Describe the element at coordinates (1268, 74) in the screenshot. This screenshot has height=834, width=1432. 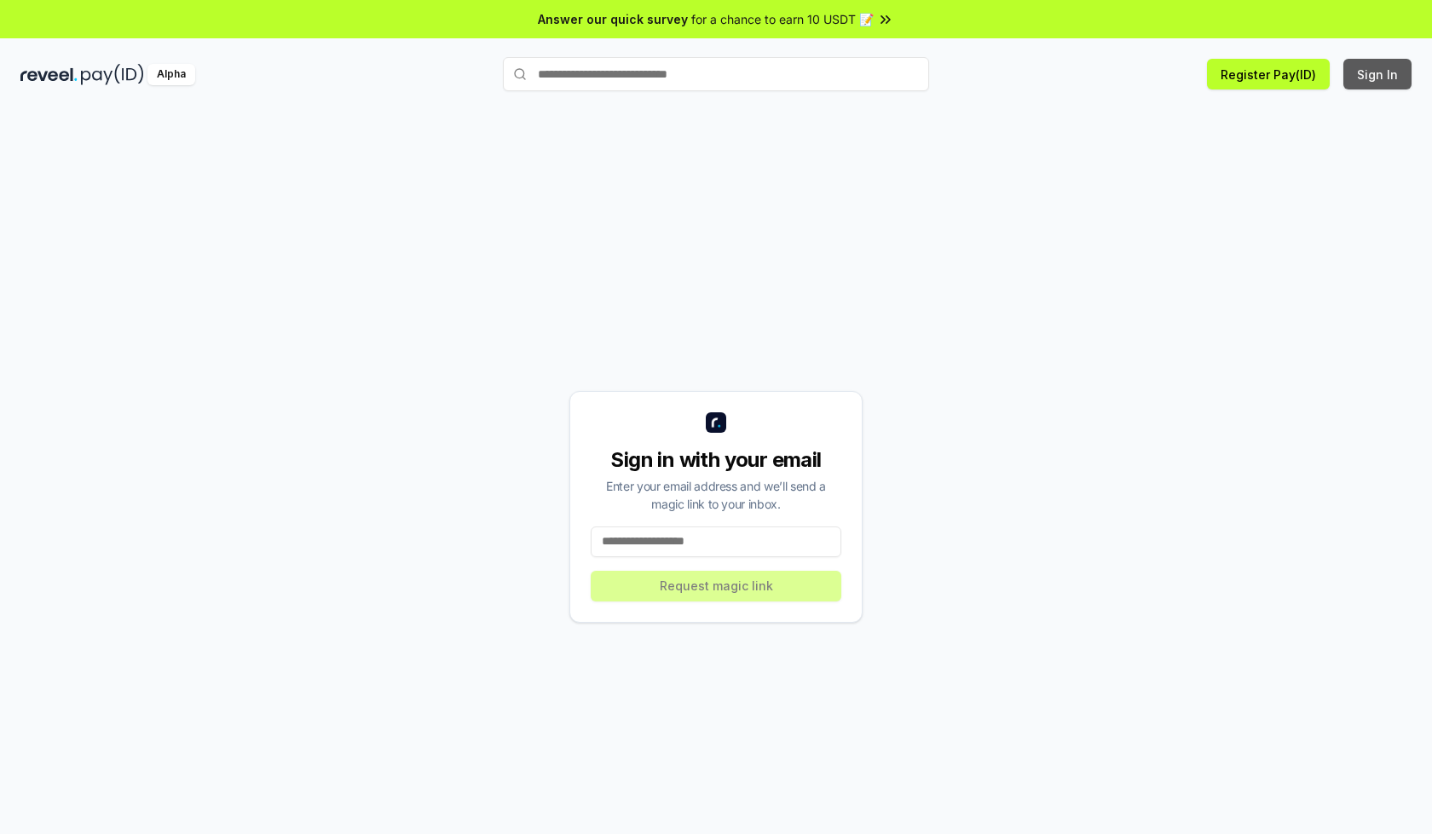
I see `button: Register Pay(ID)` at that location.